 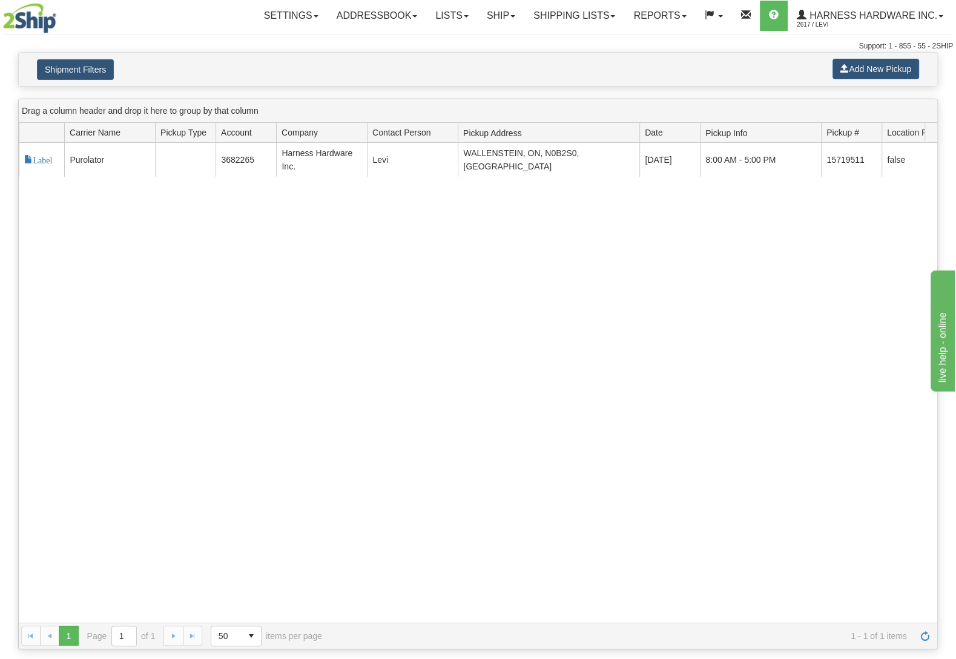 I want to click on span: Pickup #, so click(x=843, y=133).